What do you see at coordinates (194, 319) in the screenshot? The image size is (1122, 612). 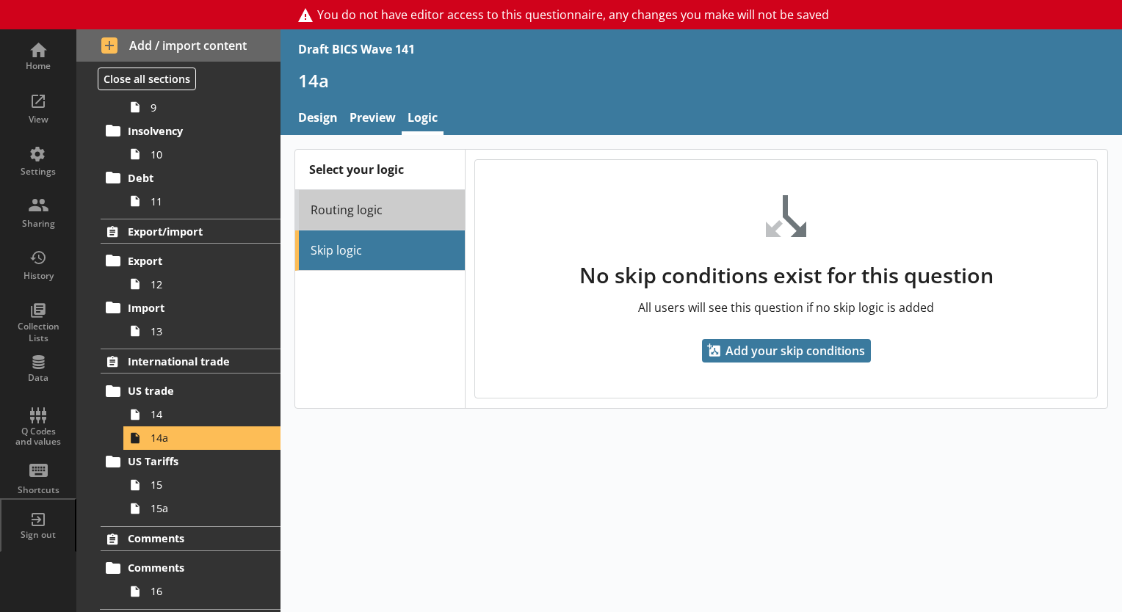 I see `li: Import13` at bounding box center [194, 319].